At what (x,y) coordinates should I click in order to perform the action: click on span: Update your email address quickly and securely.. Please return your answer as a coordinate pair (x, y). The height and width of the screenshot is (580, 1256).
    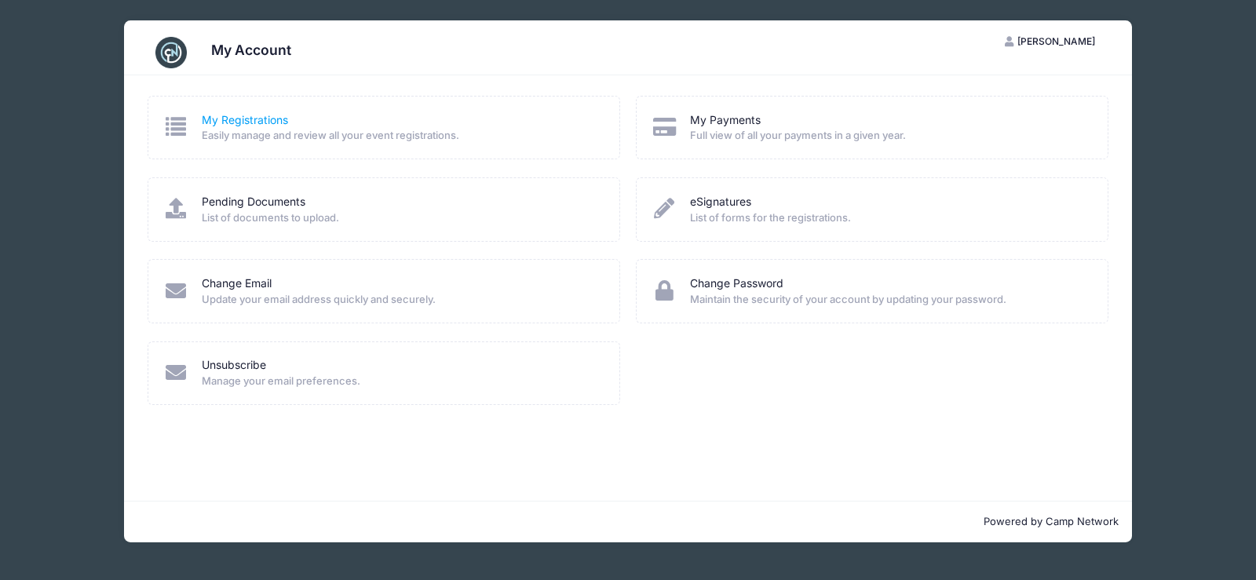
    Looking at the image, I should click on (400, 300).